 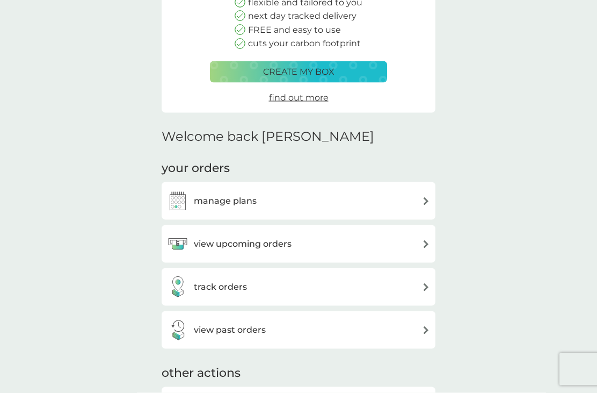 I want to click on h3: other actions, so click(x=201, y=373).